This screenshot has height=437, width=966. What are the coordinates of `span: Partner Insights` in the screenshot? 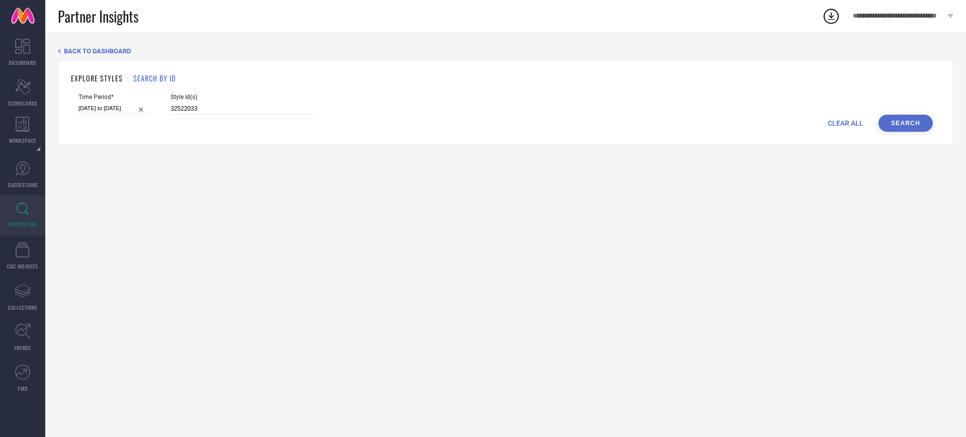 It's located at (98, 16).